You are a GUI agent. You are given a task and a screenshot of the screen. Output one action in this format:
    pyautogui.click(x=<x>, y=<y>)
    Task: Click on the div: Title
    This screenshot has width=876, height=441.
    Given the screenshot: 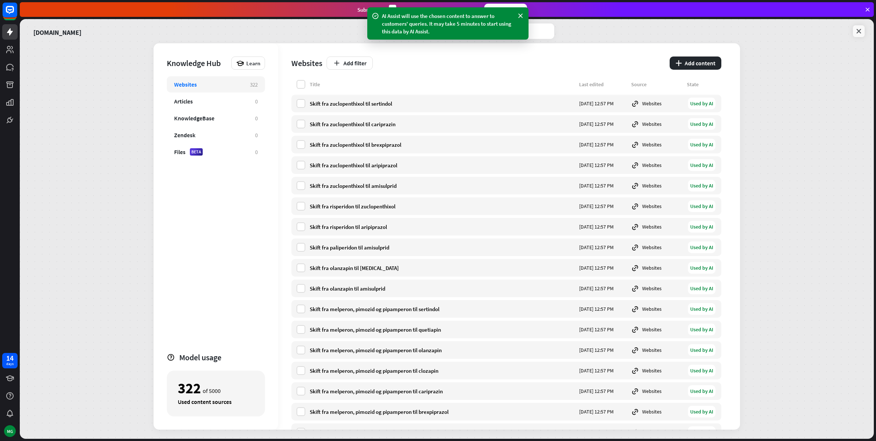 What is the action you would take?
    pyautogui.click(x=442, y=84)
    